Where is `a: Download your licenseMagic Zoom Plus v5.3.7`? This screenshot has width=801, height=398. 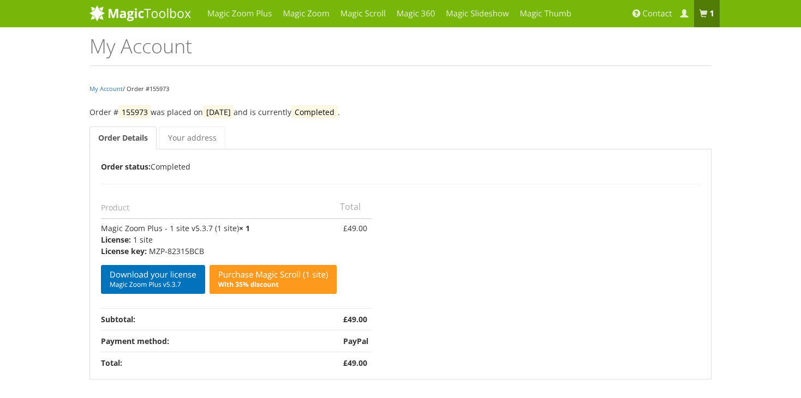 a: Download your licenseMagic Zoom Plus v5.3.7 is located at coordinates (153, 279).